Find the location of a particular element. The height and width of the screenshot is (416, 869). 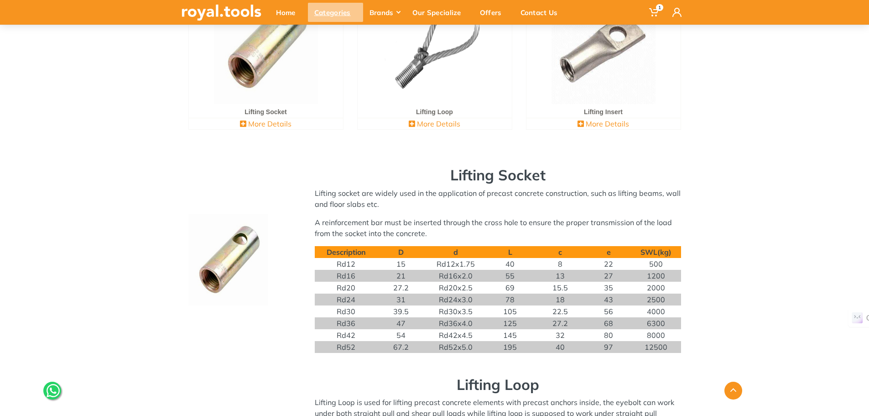

td: Rd24 is located at coordinates (346, 299).